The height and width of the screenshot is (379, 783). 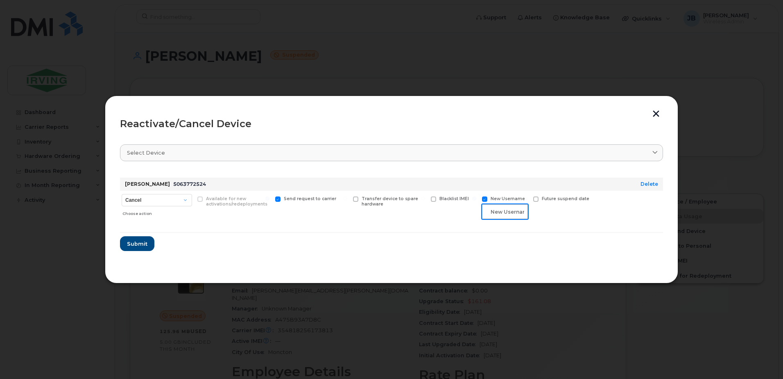 I want to click on div: Choose action, so click(x=157, y=212).